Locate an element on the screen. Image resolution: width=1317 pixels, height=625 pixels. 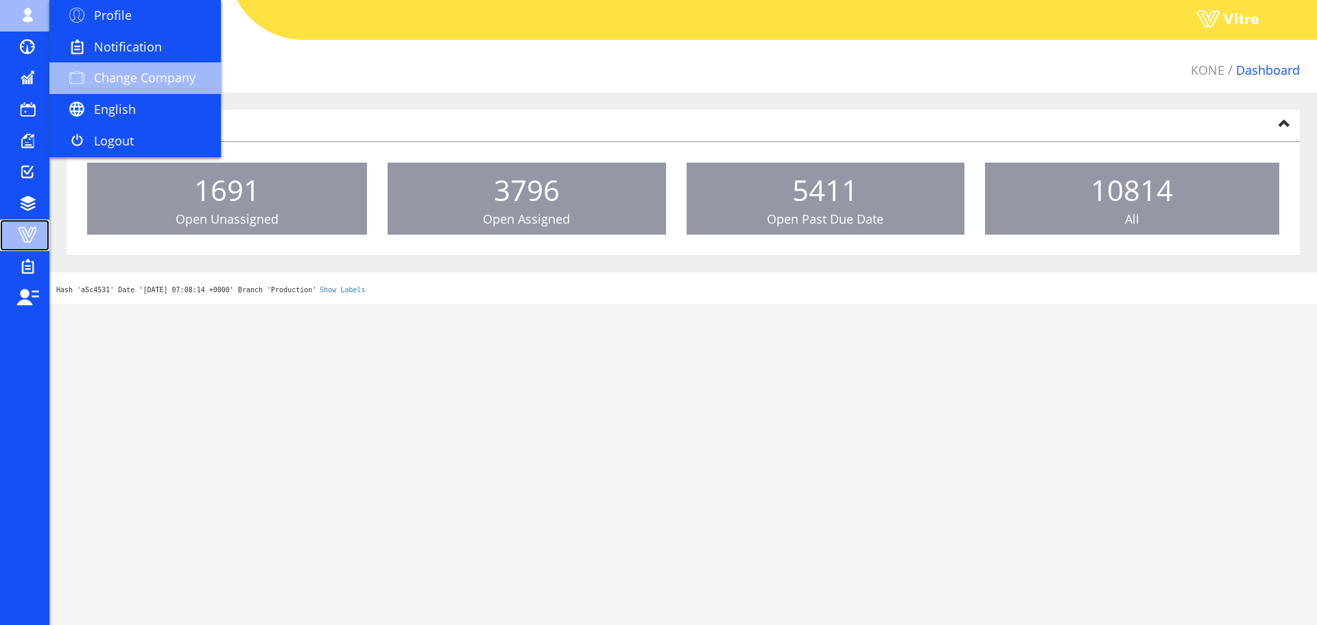
span: Notification is located at coordinates (128, 47).